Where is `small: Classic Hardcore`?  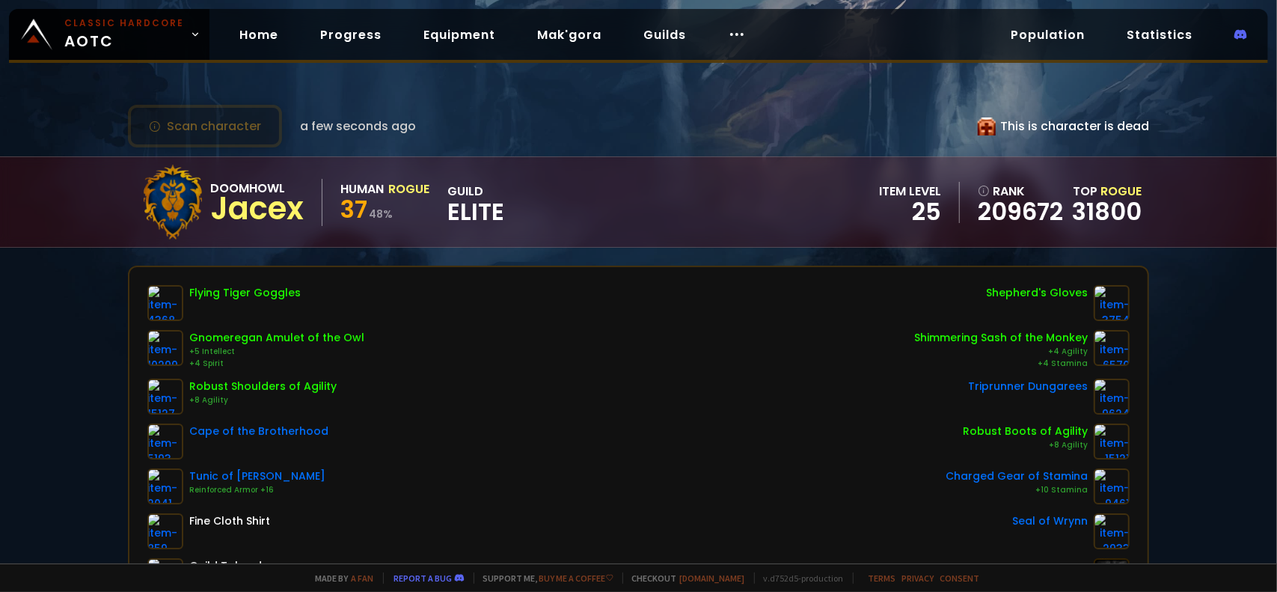 small: Classic Hardcore is located at coordinates (124, 23).